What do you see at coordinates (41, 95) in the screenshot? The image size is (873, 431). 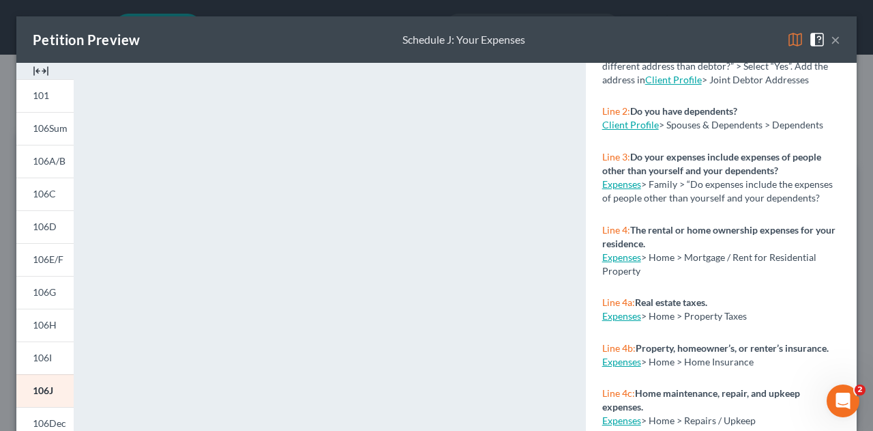 I see `span: 101` at bounding box center [41, 95].